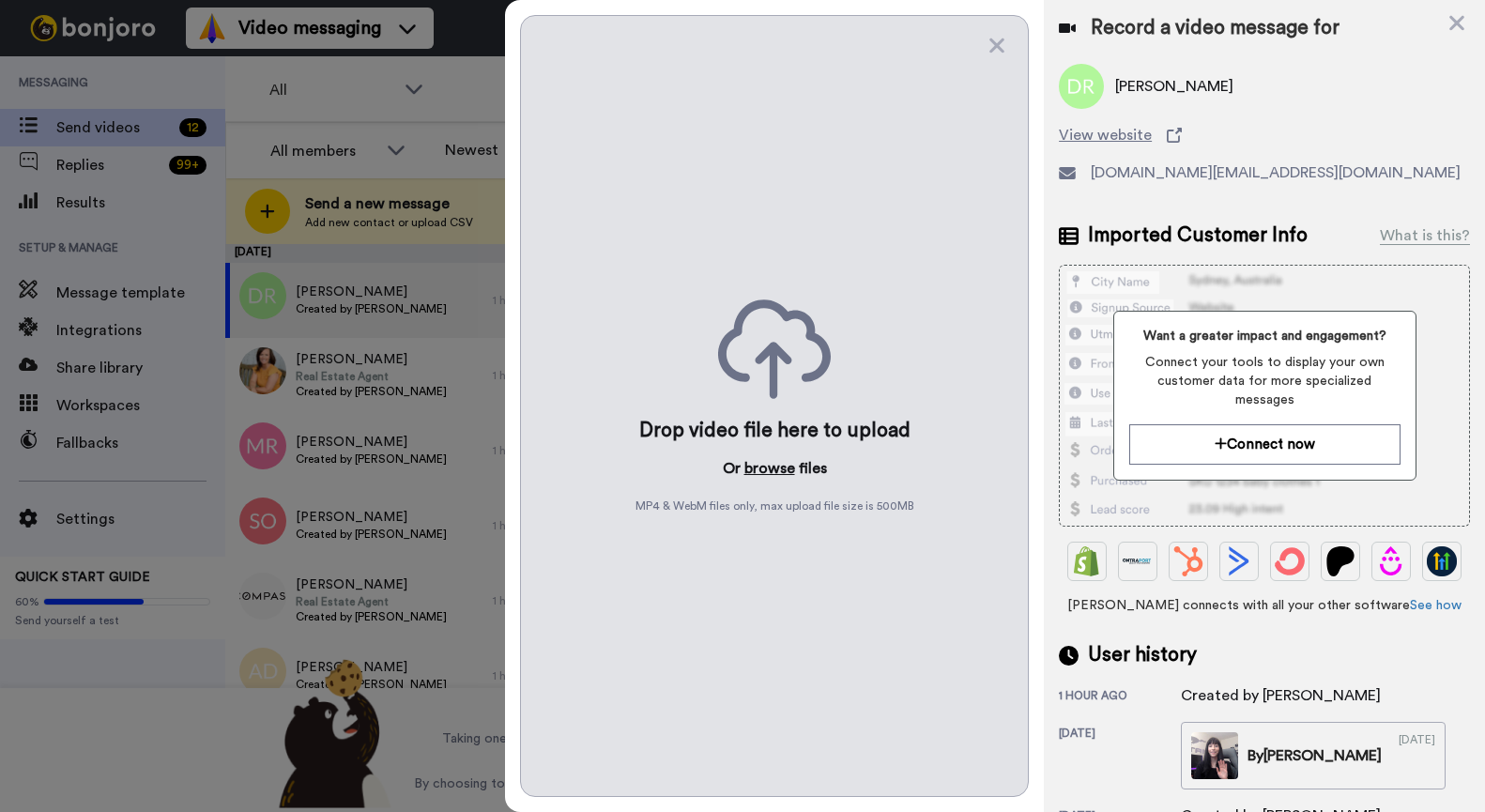 Image resolution: width=1485 pixels, height=812 pixels. What do you see at coordinates (1265, 336) in the screenshot?
I see `span: Want a greater impact and engagement?` at bounding box center [1265, 336].